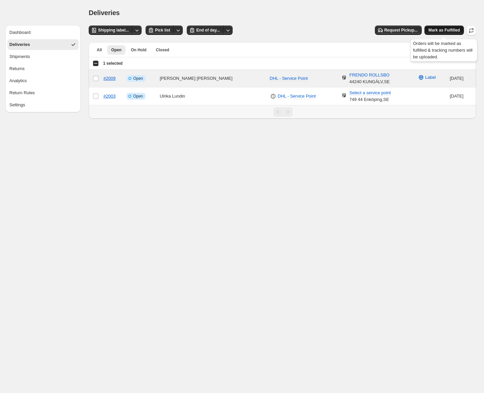 The image size is (484, 393). Describe the element at coordinates (18, 81) in the screenshot. I see `div: Analytics` at that location.